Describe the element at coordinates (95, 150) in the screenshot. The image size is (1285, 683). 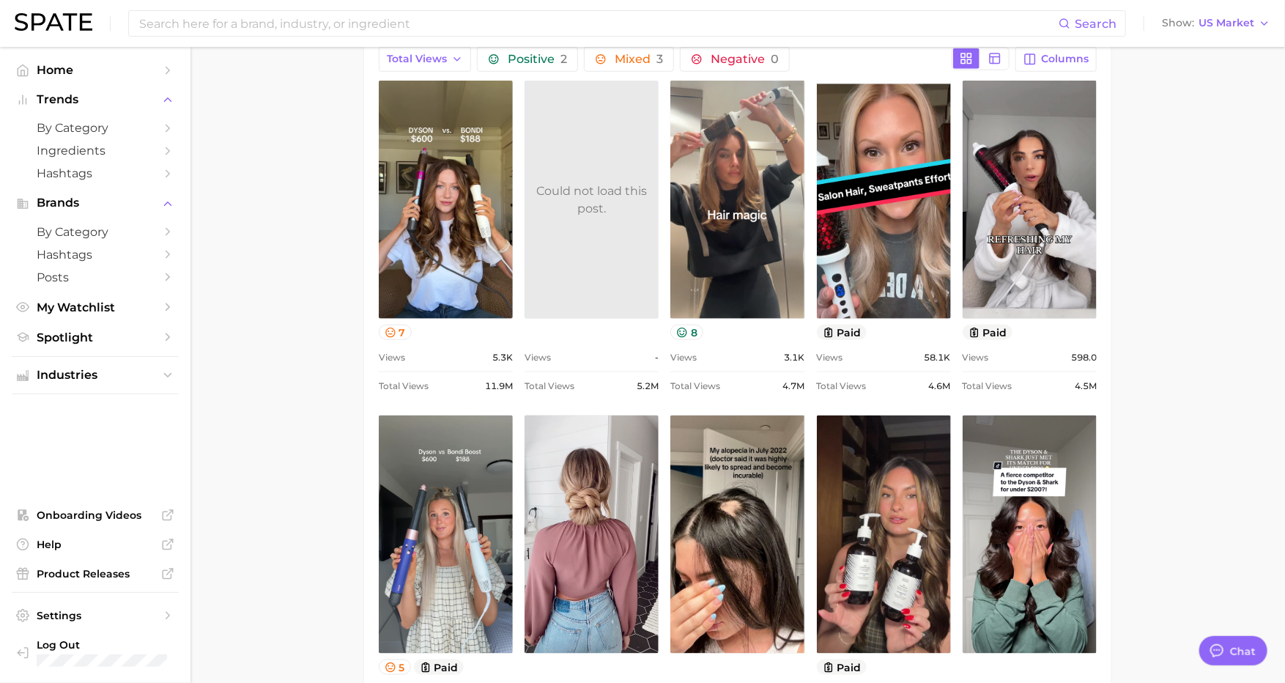
I see `span: Ingredients` at that location.